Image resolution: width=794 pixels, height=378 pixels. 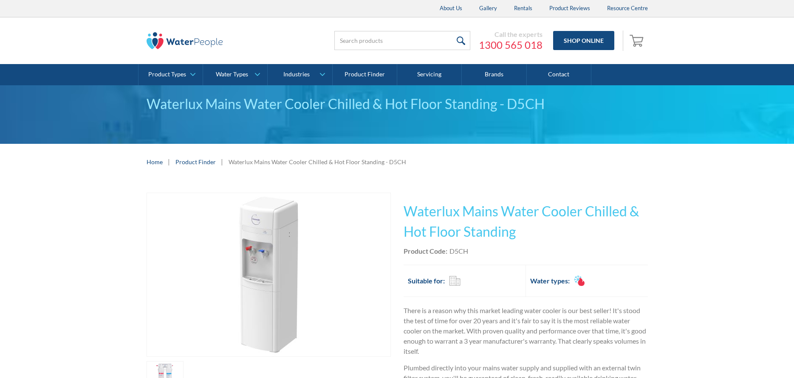 What do you see at coordinates (402, 40) in the screenshot?
I see `input: Search products` at bounding box center [402, 40].